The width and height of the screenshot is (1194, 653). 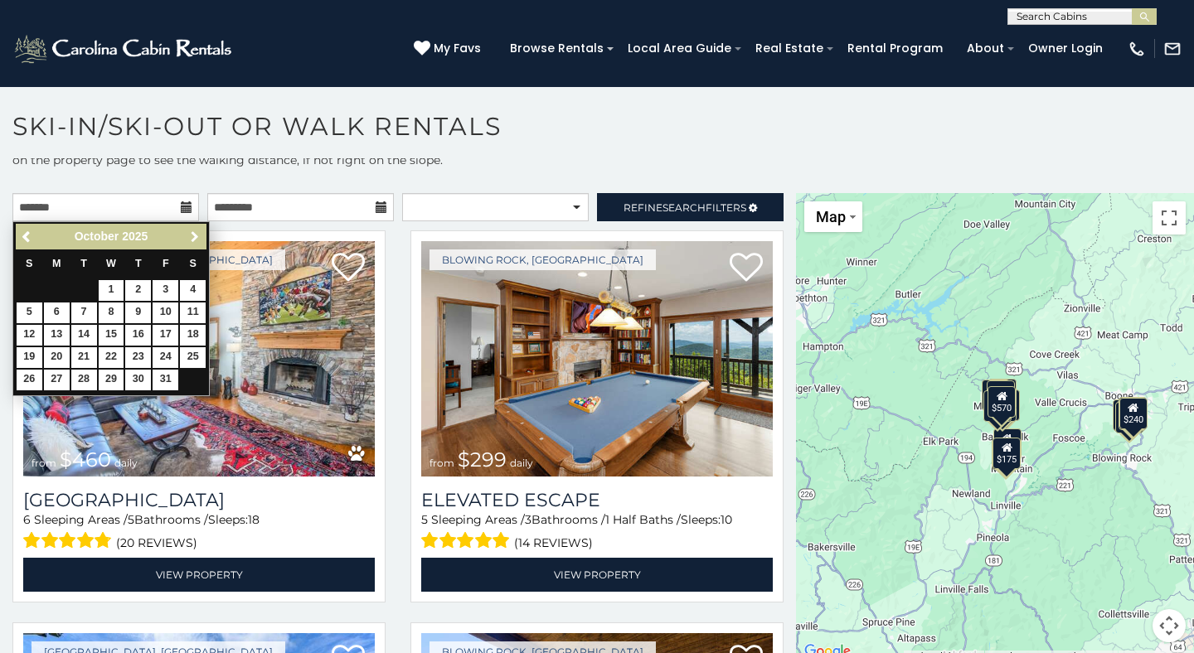 I want to click on a: Elevated Escape, so click(x=597, y=500).